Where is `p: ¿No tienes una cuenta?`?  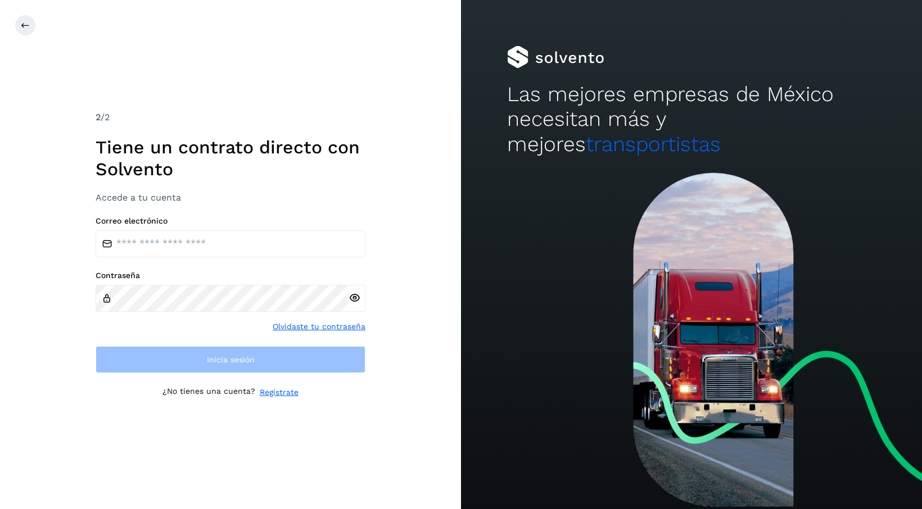 p: ¿No tienes una cuenta? is located at coordinates (209, 393).